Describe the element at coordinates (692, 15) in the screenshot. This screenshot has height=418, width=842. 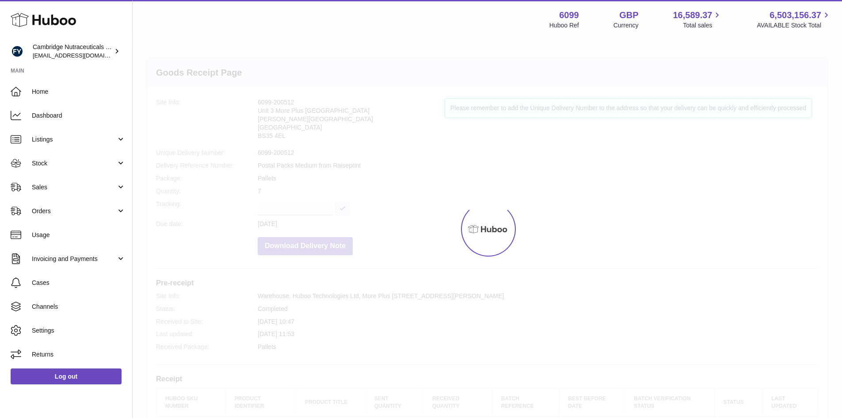
I see `span: 16,589.37` at that location.